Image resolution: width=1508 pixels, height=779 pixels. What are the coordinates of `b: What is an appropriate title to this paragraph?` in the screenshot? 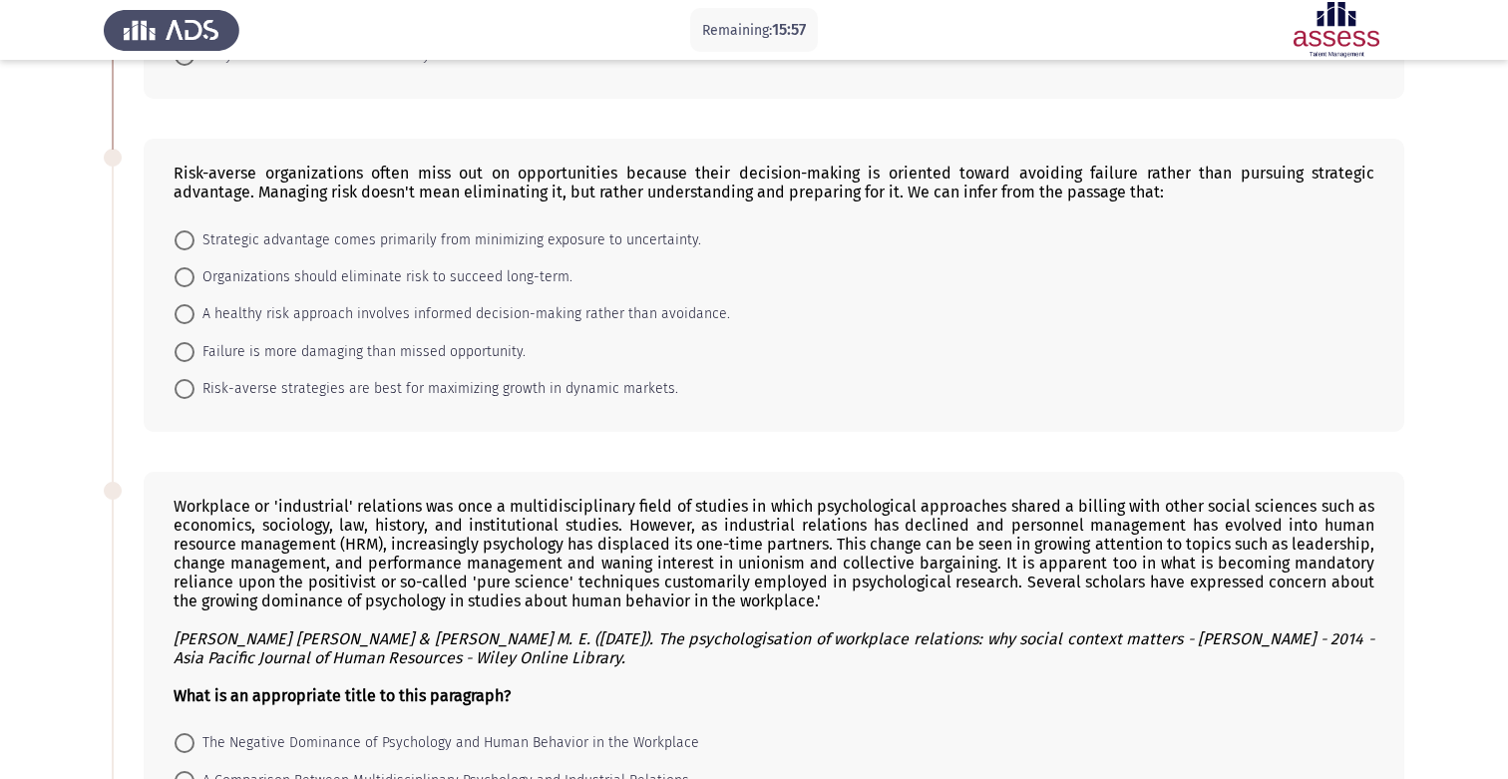 It's located at (342, 695).